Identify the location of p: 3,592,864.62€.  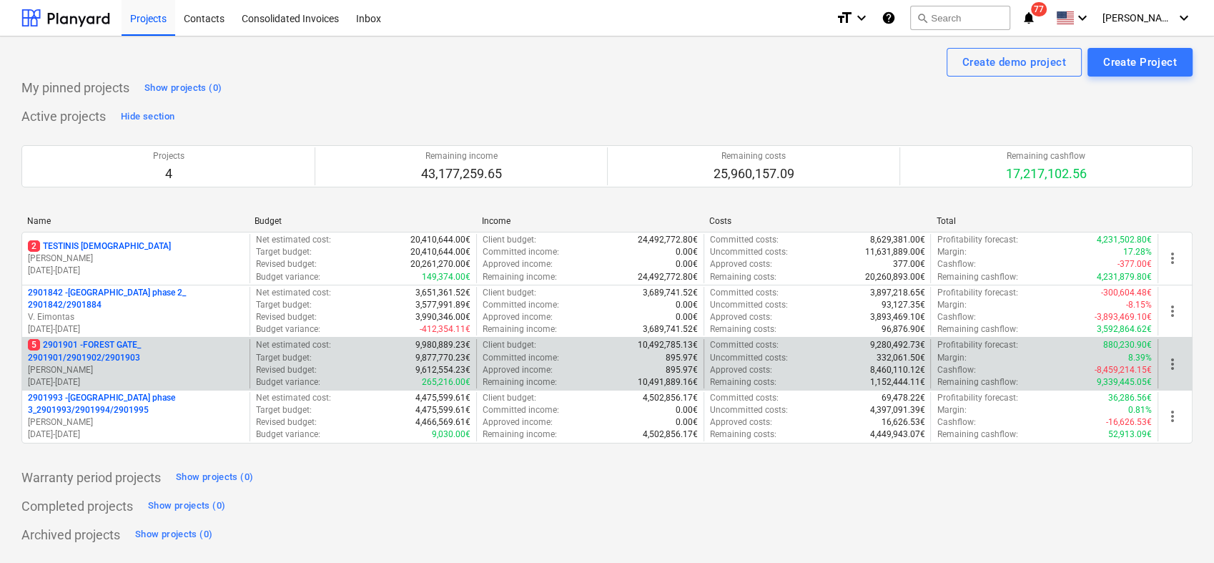
(1124, 329).